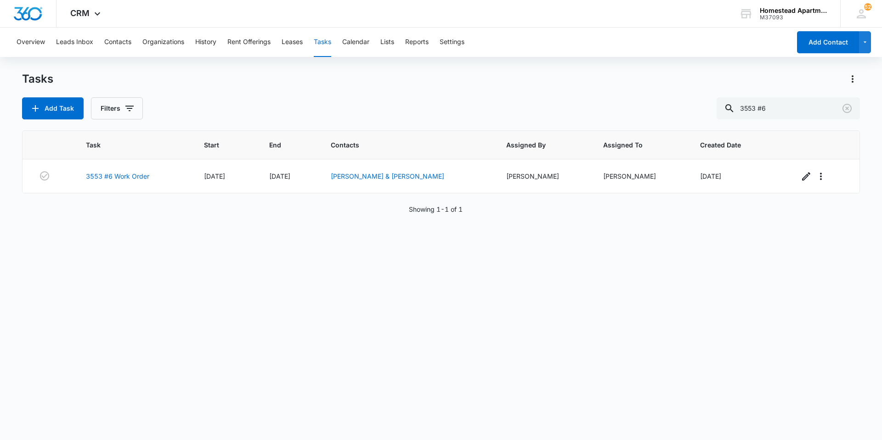  I want to click on button: Settings, so click(452, 42).